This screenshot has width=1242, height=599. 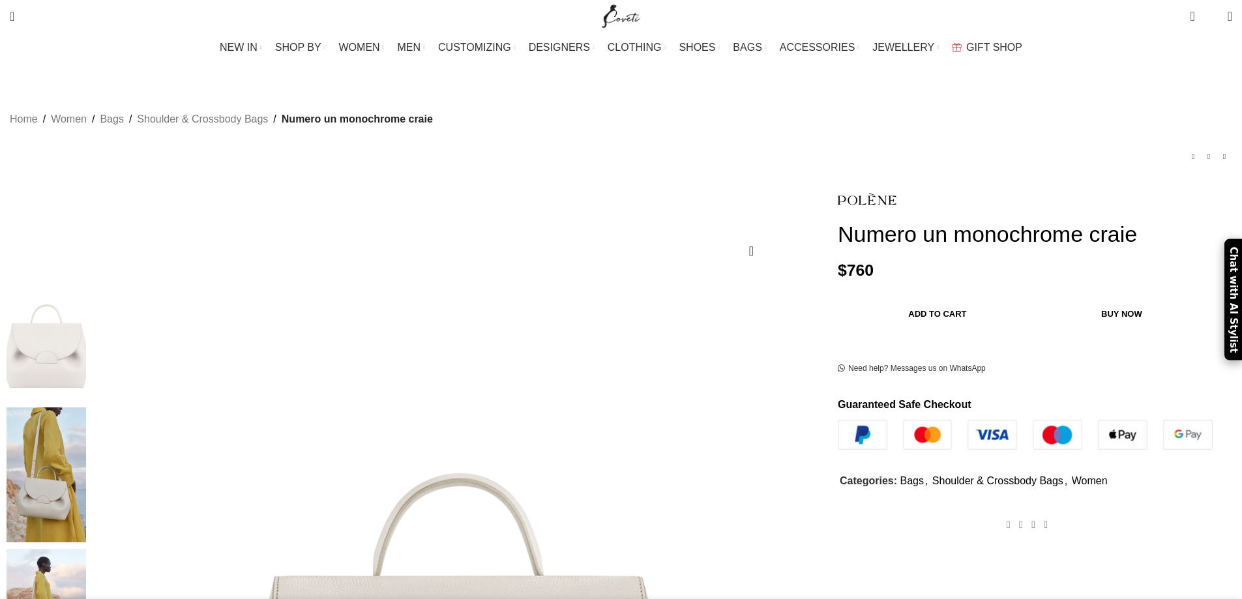 What do you see at coordinates (994, 47) in the screenshot?
I see `span: GIFT SHOP` at bounding box center [994, 47].